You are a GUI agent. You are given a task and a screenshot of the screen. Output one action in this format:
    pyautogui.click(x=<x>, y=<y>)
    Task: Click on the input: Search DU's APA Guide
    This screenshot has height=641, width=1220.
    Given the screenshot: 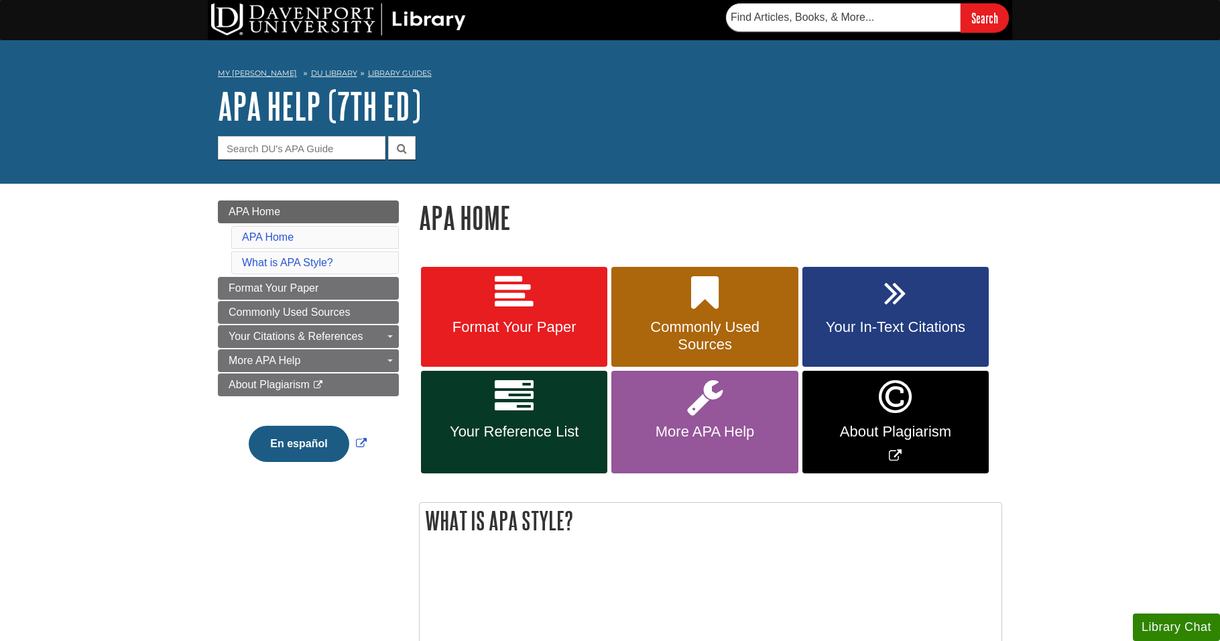 What is the action you would take?
    pyautogui.click(x=302, y=147)
    